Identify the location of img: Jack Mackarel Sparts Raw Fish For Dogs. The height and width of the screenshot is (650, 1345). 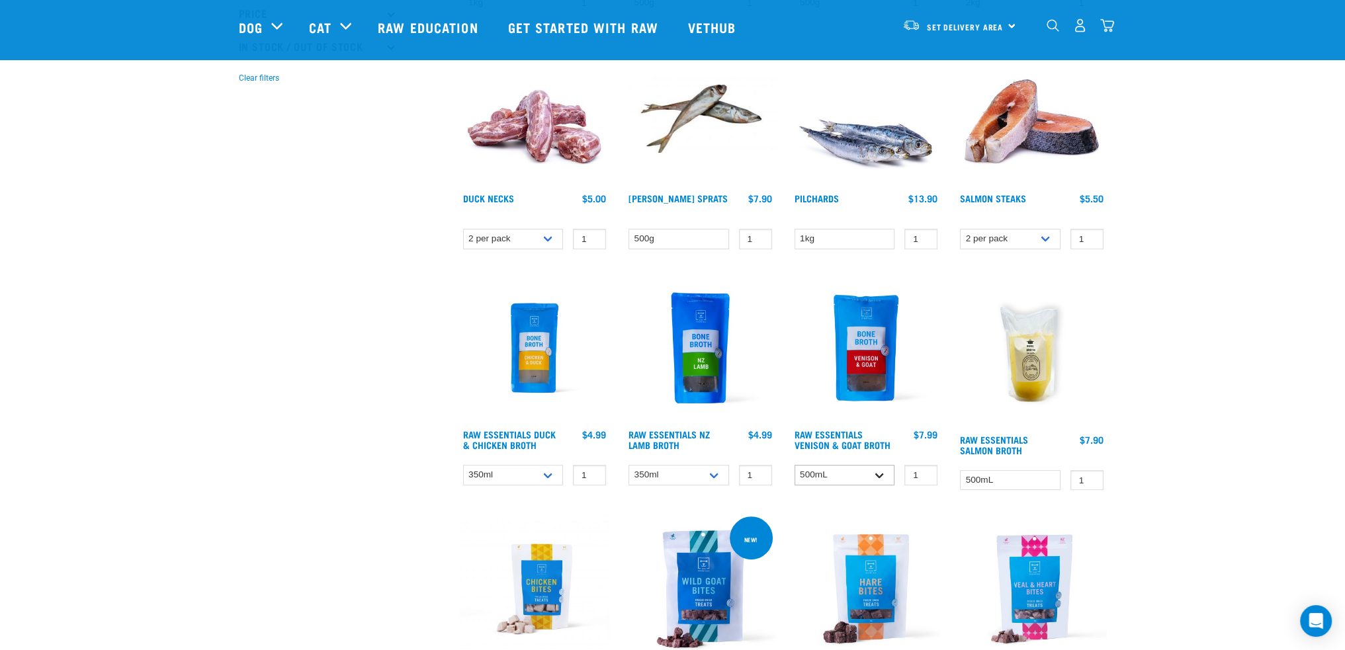
(700, 112).